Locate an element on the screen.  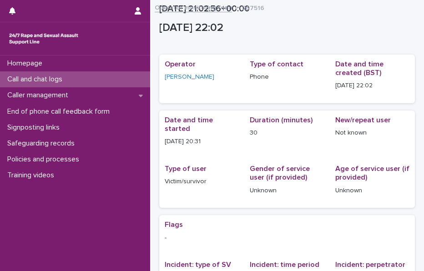
p: Training videos is located at coordinates (32, 175).